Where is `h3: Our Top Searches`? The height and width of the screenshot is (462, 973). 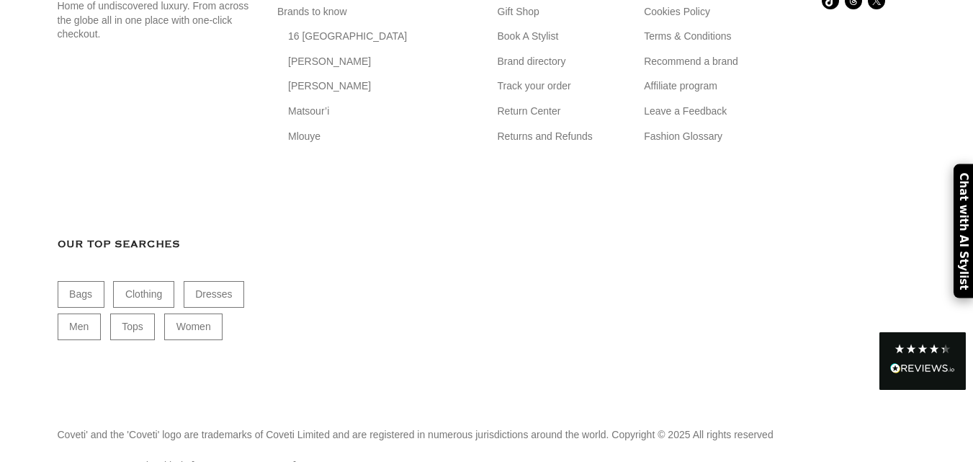
h3: Our Top Searches is located at coordinates (157, 244).